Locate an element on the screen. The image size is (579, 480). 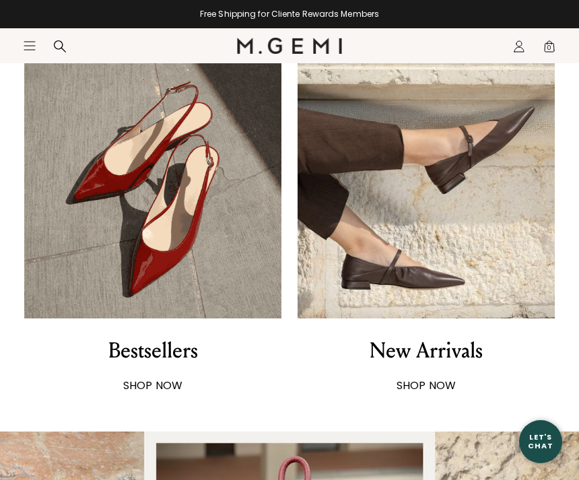
button: Open site menu is located at coordinates (30, 46).